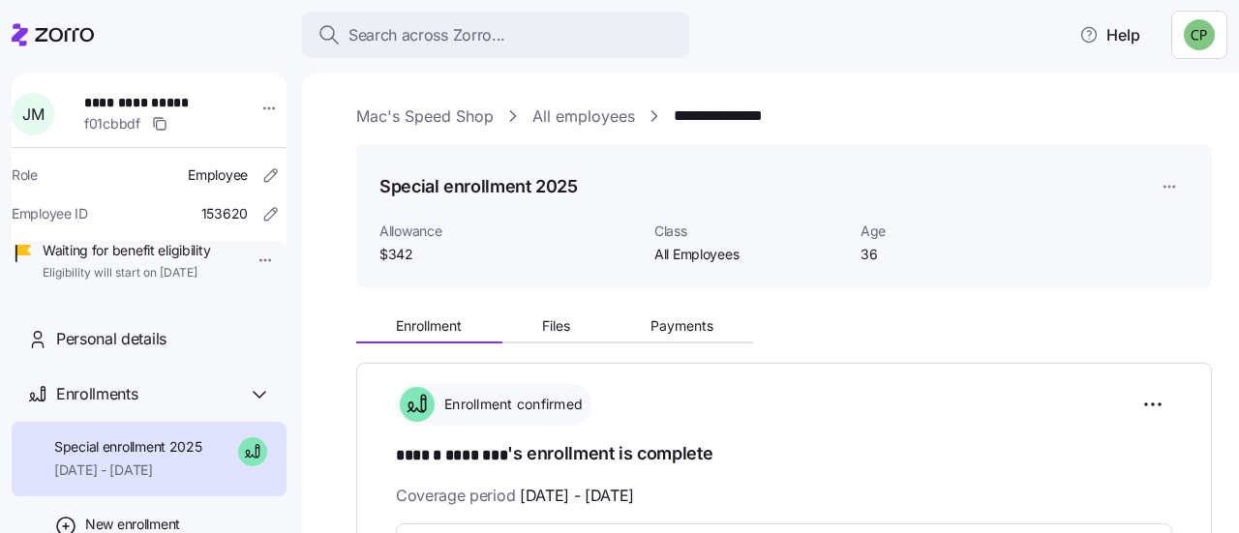 The image size is (1239, 533). Describe the element at coordinates (956, 255) in the screenshot. I see `span: 36` at that location.